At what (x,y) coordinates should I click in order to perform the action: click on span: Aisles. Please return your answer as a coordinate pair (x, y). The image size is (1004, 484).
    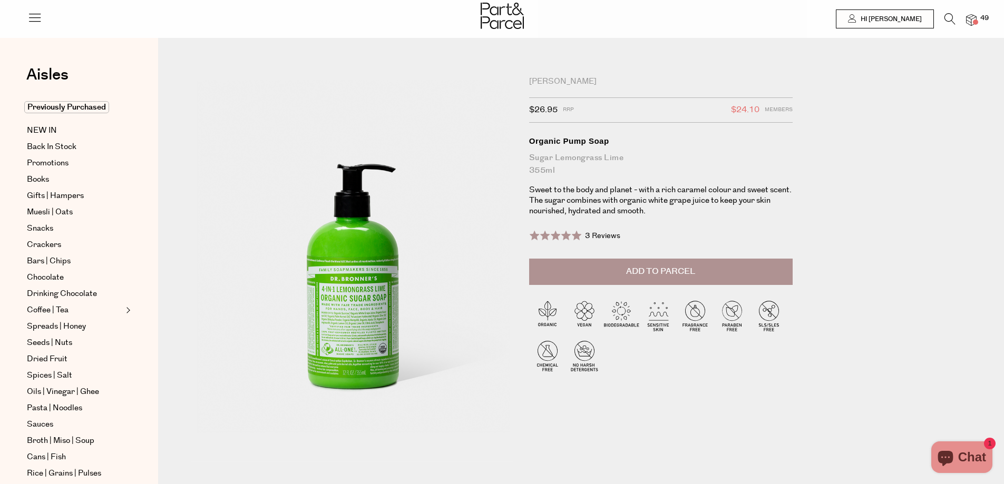
    Looking at the image, I should click on (47, 75).